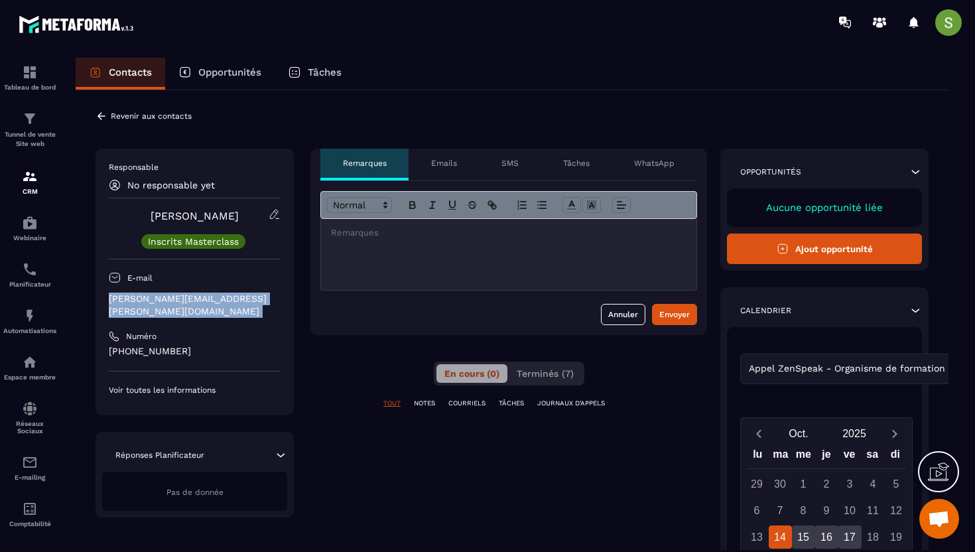 The height and width of the screenshot is (552, 975). I want to click on div: 13, so click(757, 536).